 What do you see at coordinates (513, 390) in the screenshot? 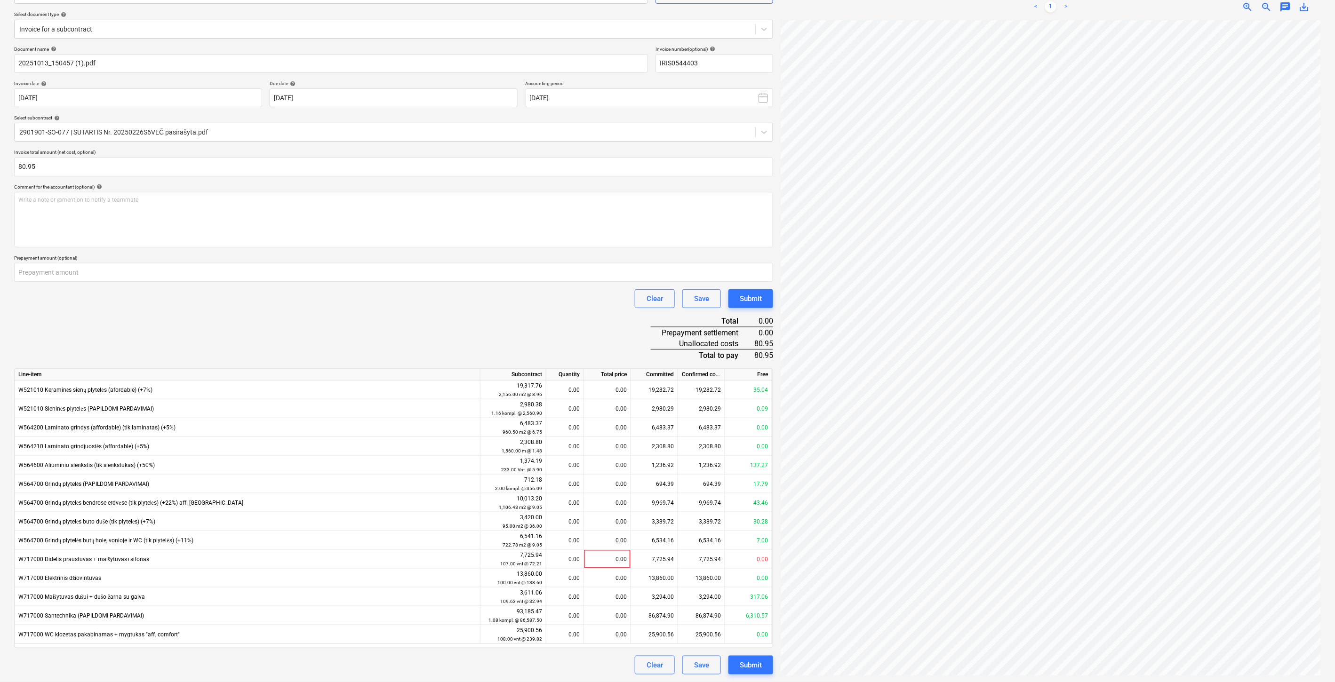
I see `div: 19,317.76` at bounding box center [513, 390].